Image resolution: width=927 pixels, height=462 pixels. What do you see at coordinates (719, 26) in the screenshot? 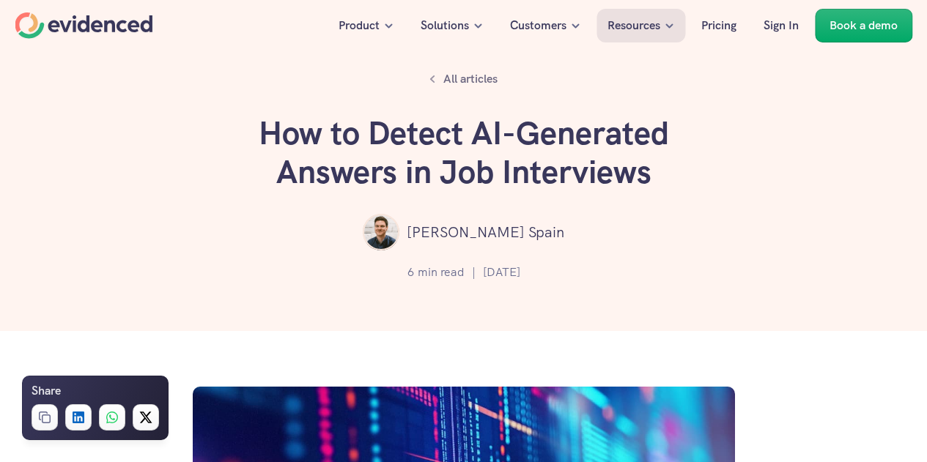
I see `p: Pricing` at bounding box center [719, 26].